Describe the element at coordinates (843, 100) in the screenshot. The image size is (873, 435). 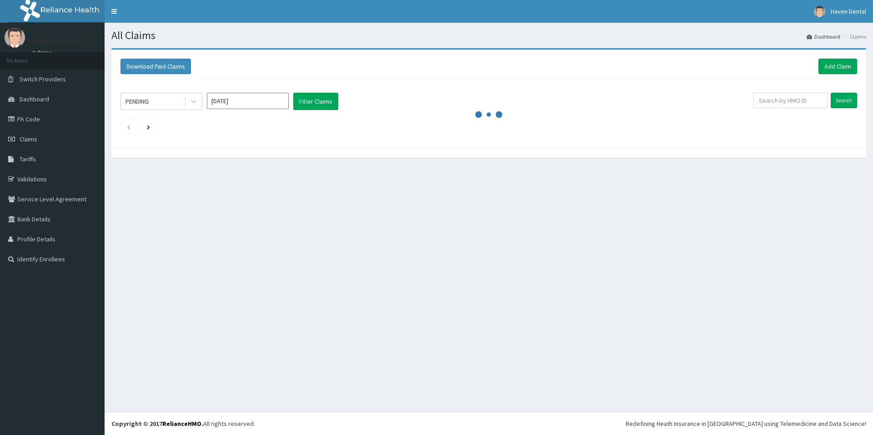
I see `input: Search` at that location.